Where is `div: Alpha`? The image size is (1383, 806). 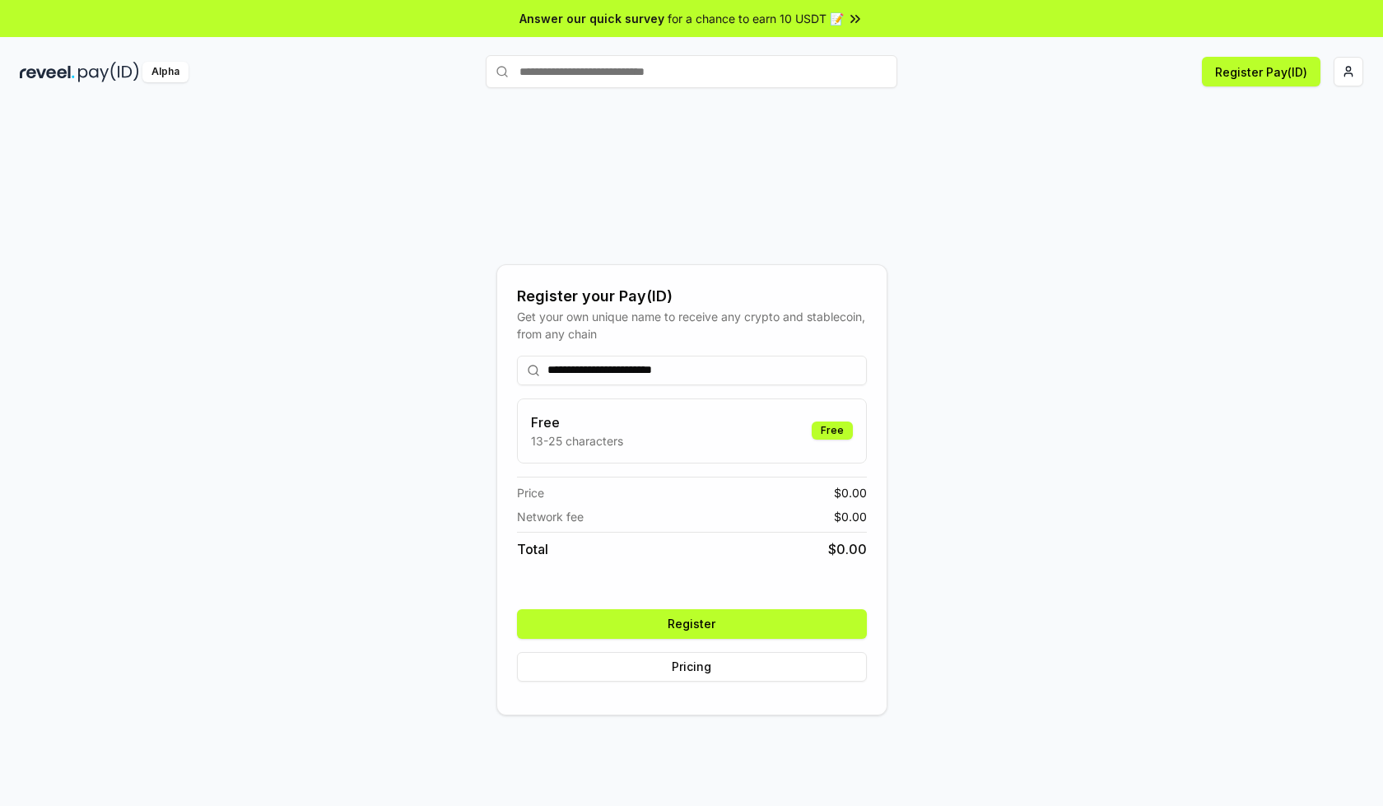 div: Alpha is located at coordinates (165, 72).